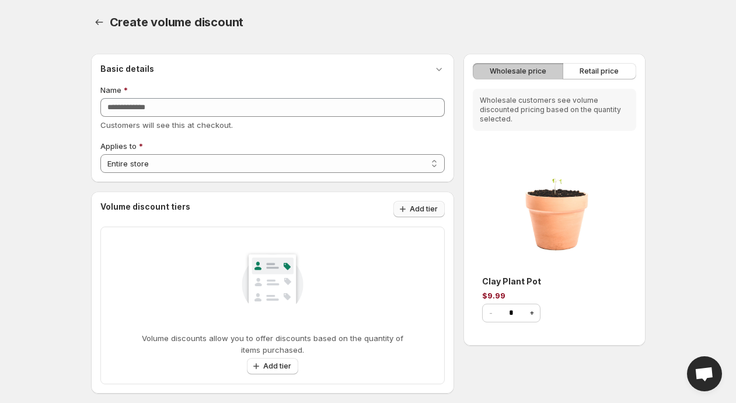 The height and width of the screenshot is (403, 736). Describe the element at coordinates (518, 71) in the screenshot. I see `button: Wholesale price` at that location.